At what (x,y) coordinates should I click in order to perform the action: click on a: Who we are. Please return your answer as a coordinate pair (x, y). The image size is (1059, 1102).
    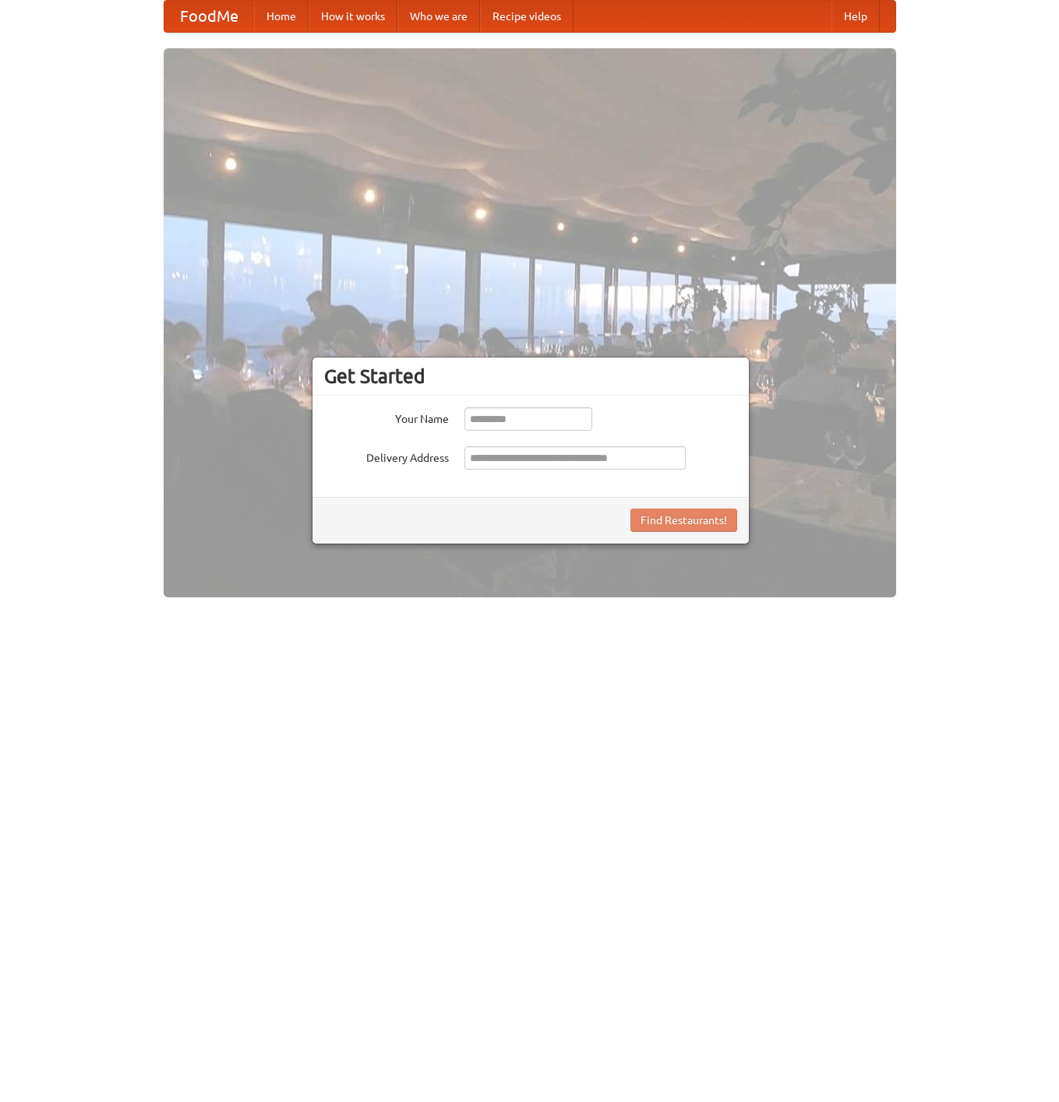
    Looking at the image, I should click on (439, 16).